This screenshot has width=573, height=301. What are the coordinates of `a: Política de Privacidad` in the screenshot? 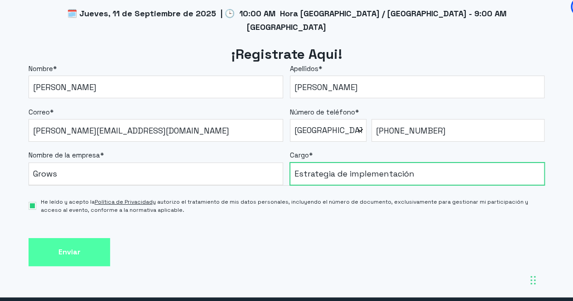 It's located at (124, 202).